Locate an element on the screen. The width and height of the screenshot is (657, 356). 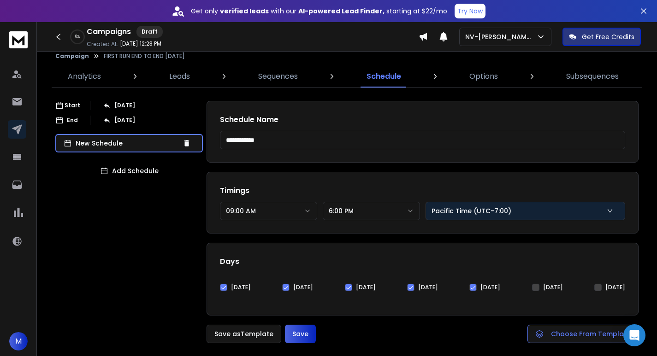
h1: Timings is located at coordinates (422, 191).